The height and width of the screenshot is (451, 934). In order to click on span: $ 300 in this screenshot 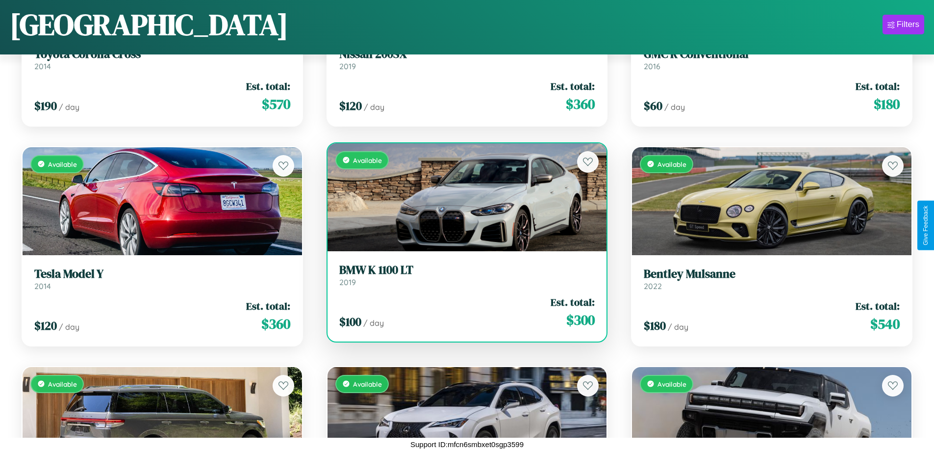, I will do `click(581, 320)`.